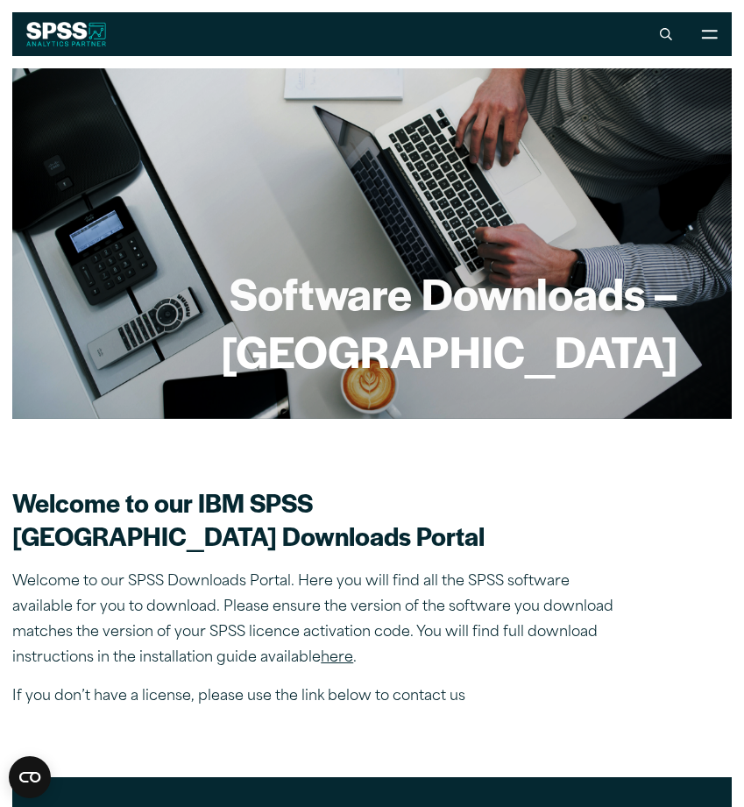 Image resolution: width=744 pixels, height=807 pixels. Describe the element at coordinates (66, 34) in the screenshot. I see `img: SPSS White Logo` at that location.